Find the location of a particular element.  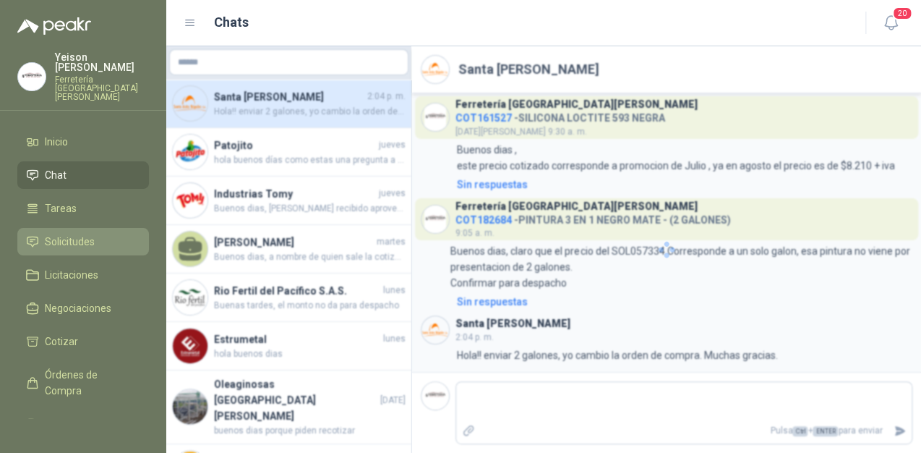

a: Cotizar is located at coordinates (83, 341).